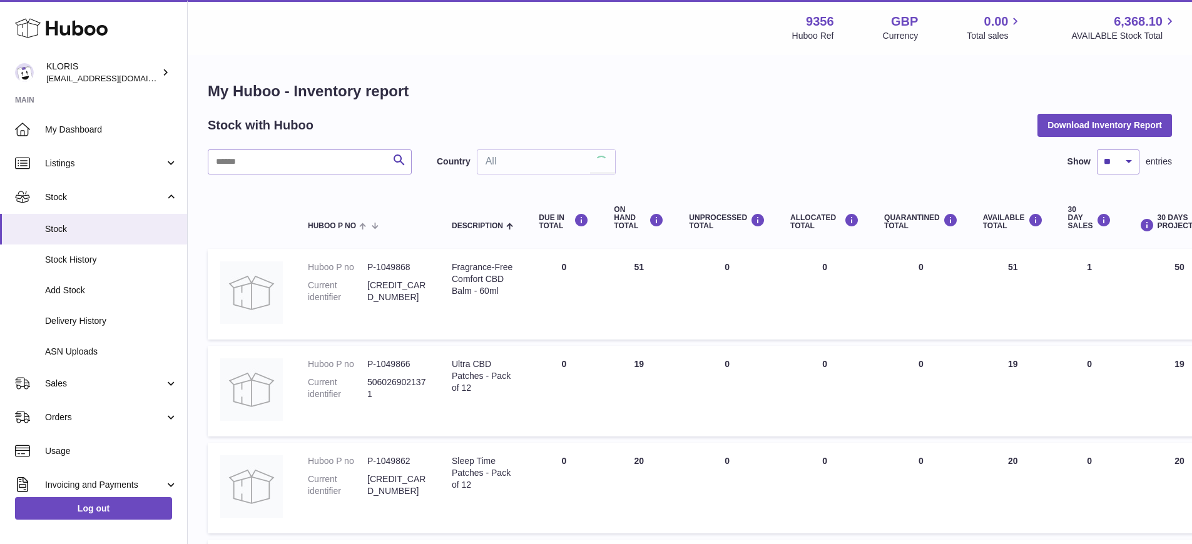 The width and height of the screenshot is (1192, 544). Describe the element at coordinates (994, 36) in the screenshot. I see `span: Total sales` at that location.